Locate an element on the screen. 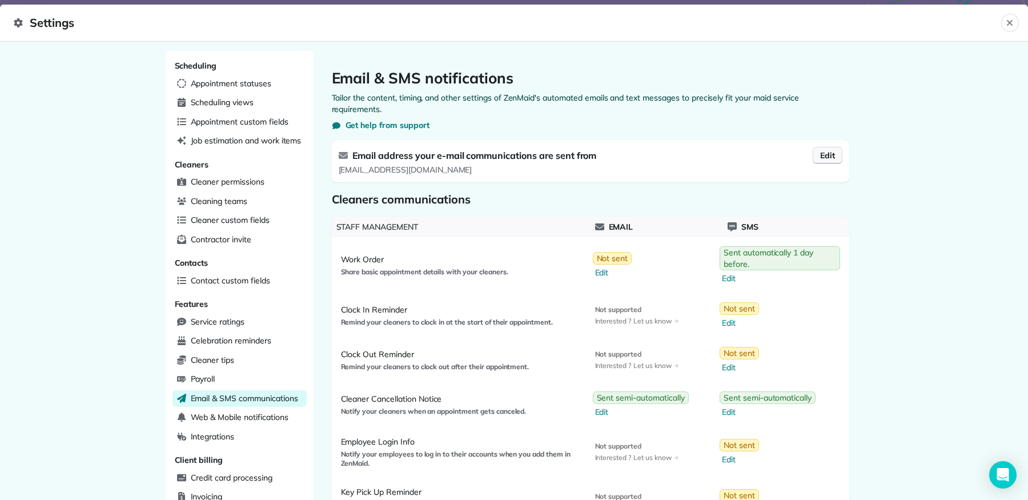 This screenshot has height=500, width=1028. span: Key Pick Up Reminder is located at coordinates (461, 492).